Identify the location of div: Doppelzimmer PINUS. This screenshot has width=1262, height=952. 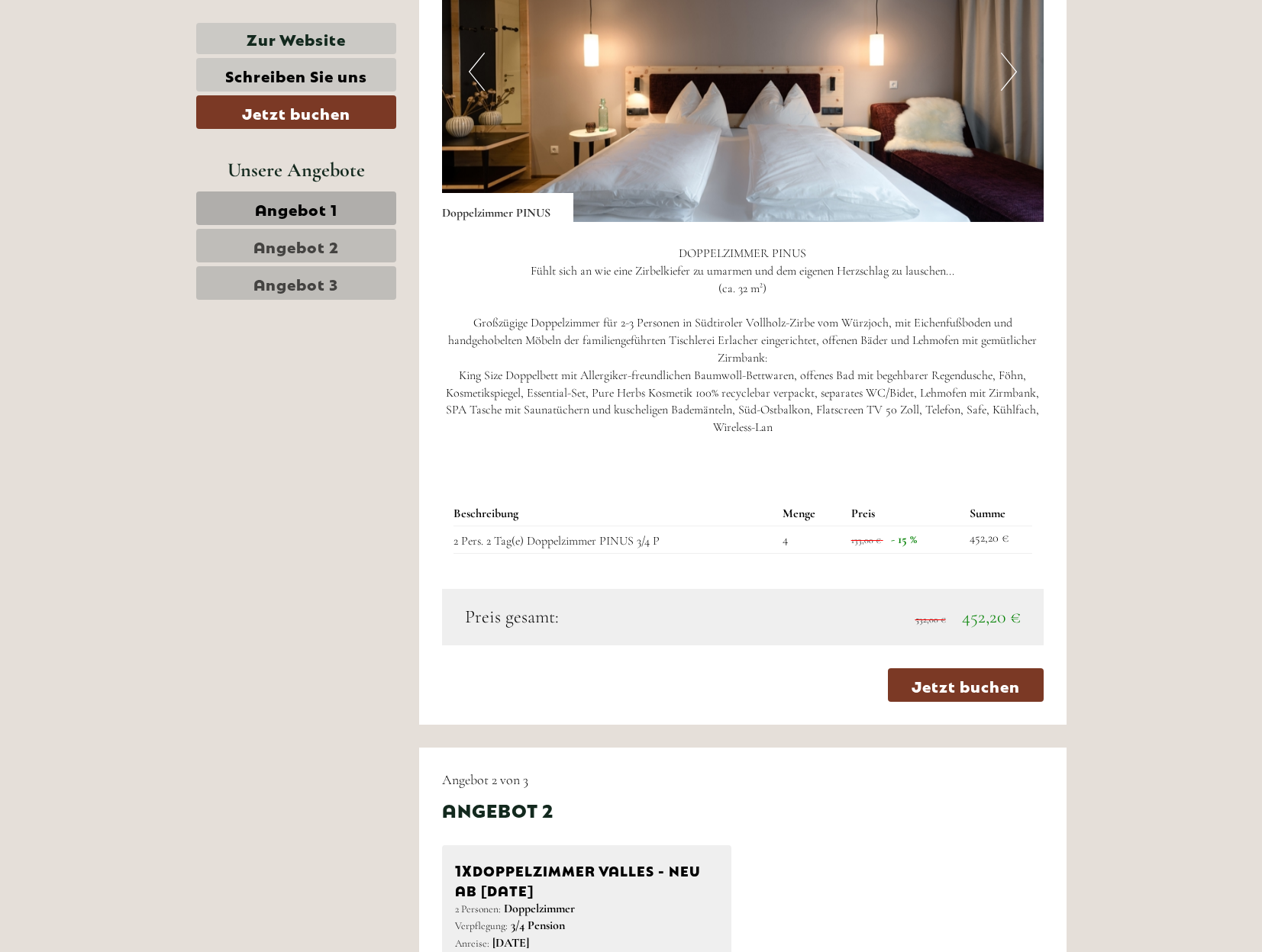
(508, 208).